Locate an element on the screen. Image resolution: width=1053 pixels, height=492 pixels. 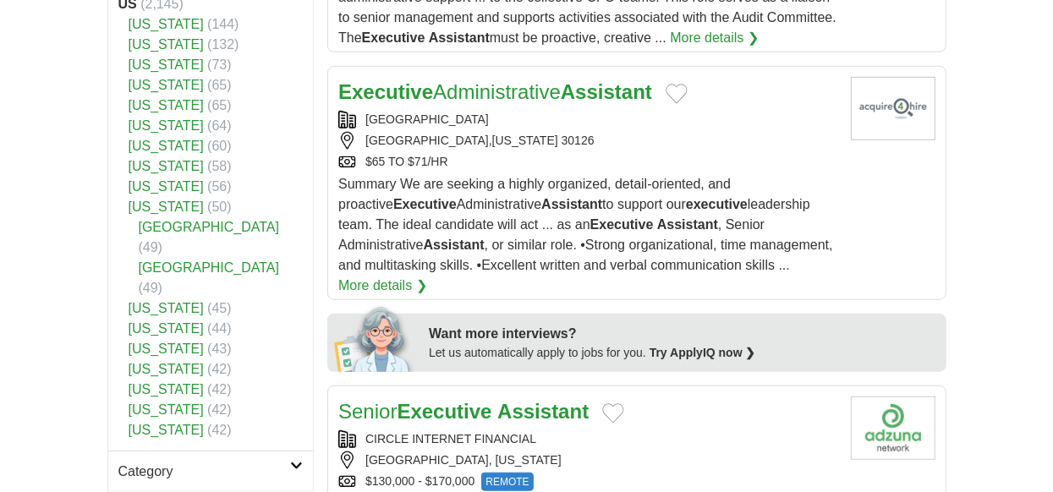
div: $130,000 - $170,000 is located at coordinates (587, 482).